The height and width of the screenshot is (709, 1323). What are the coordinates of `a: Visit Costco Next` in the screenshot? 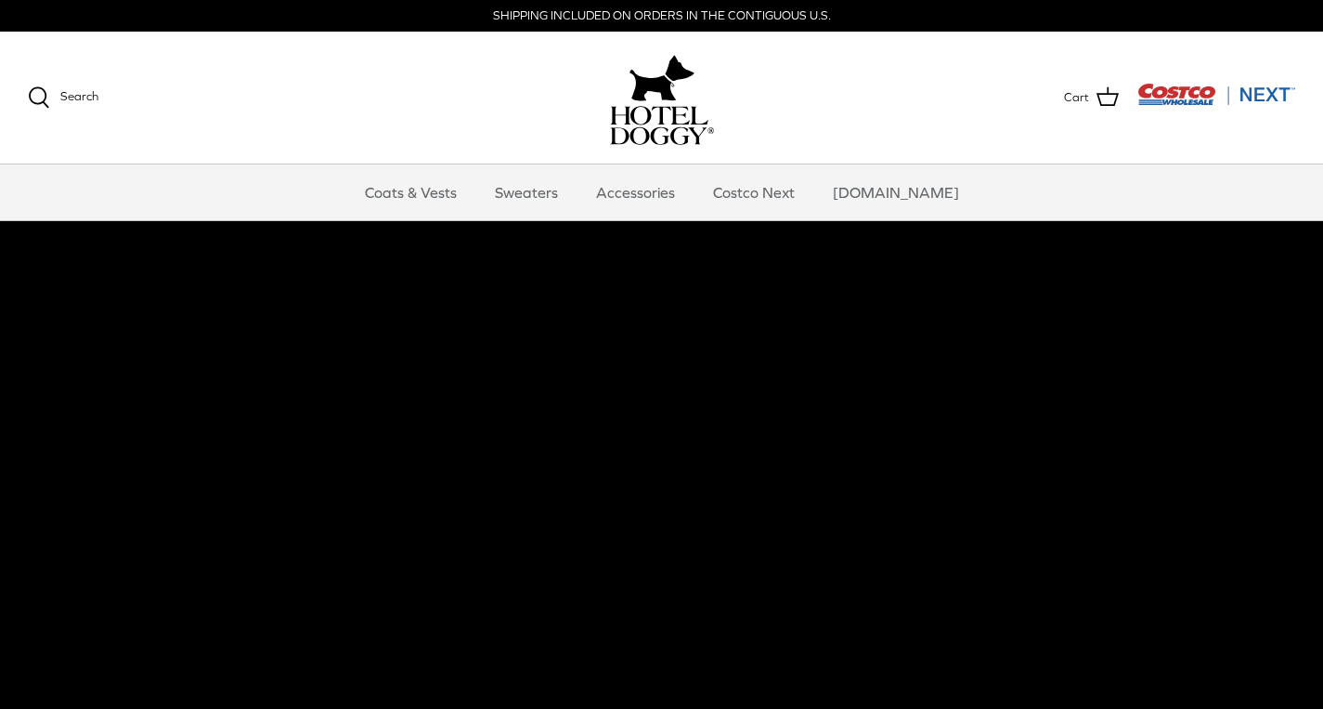 It's located at (1217, 101).